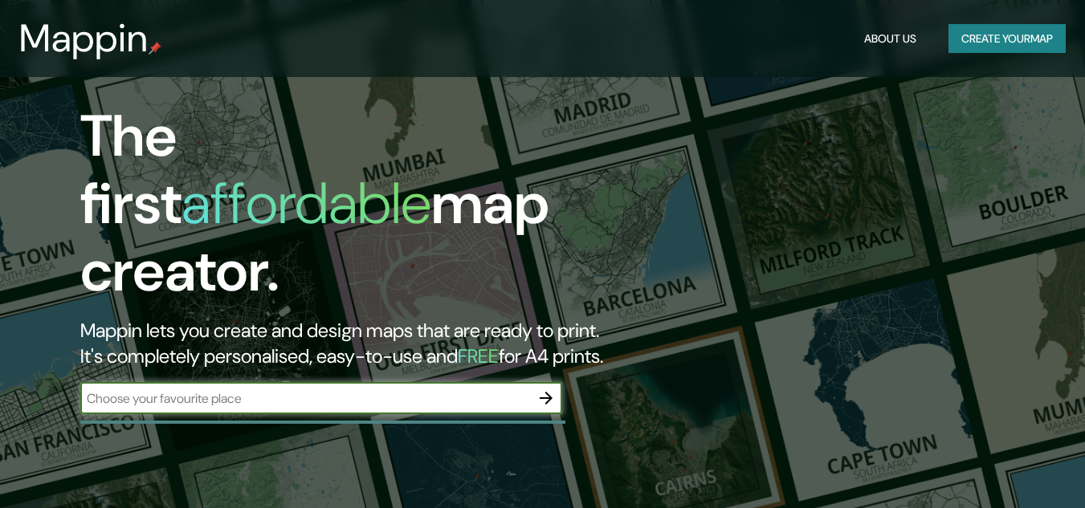 Image resolution: width=1085 pixels, height=508 pixels. What do you see at coordinates (890, 39) in the screenshot?
I see `button: About Us` at bounding box center [890, 39].